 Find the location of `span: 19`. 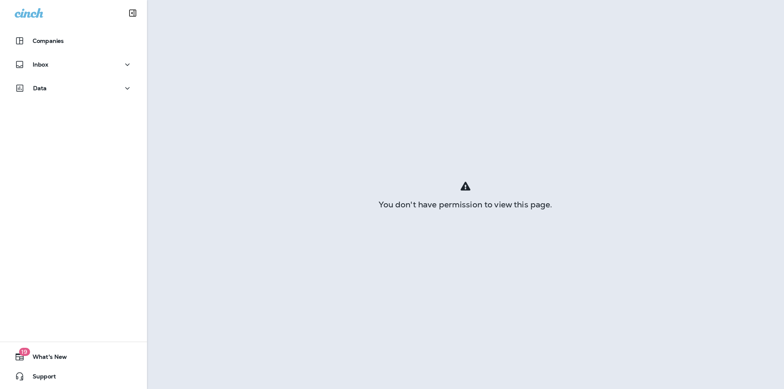

span: 19 is located at coordinates (24, 352).